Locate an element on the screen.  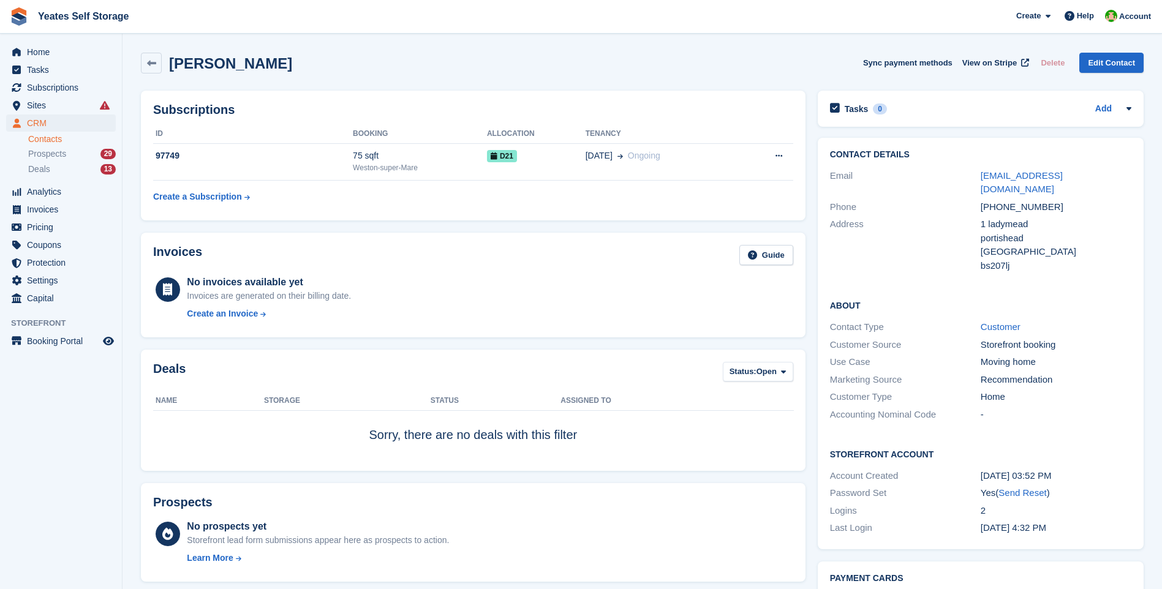
span: Storefront is located at coordinates (66, 323).